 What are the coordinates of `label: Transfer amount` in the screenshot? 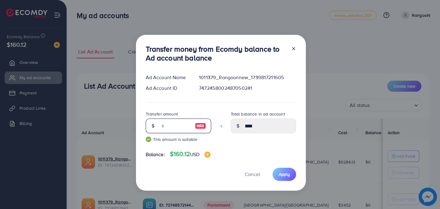 It's located at (162, 114).